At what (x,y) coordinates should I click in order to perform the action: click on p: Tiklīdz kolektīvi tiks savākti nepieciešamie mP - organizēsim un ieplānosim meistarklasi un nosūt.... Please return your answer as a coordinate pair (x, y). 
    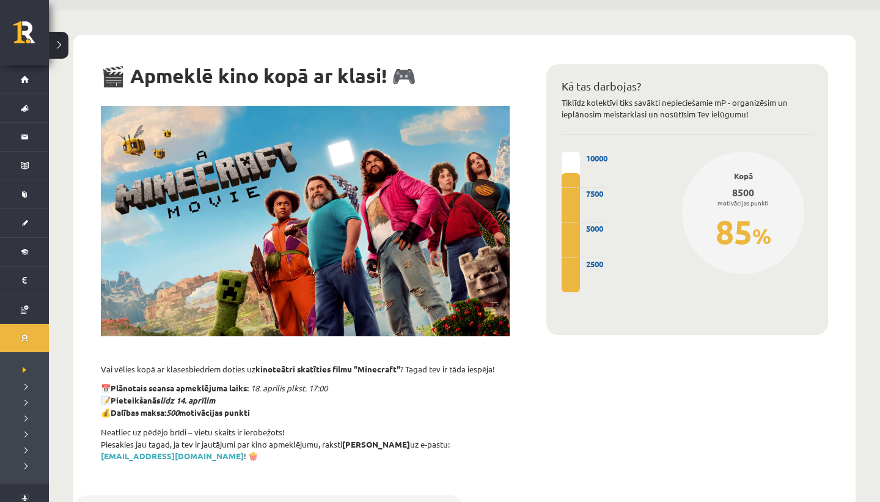
    Looking at the image, I should click on (687, 109).